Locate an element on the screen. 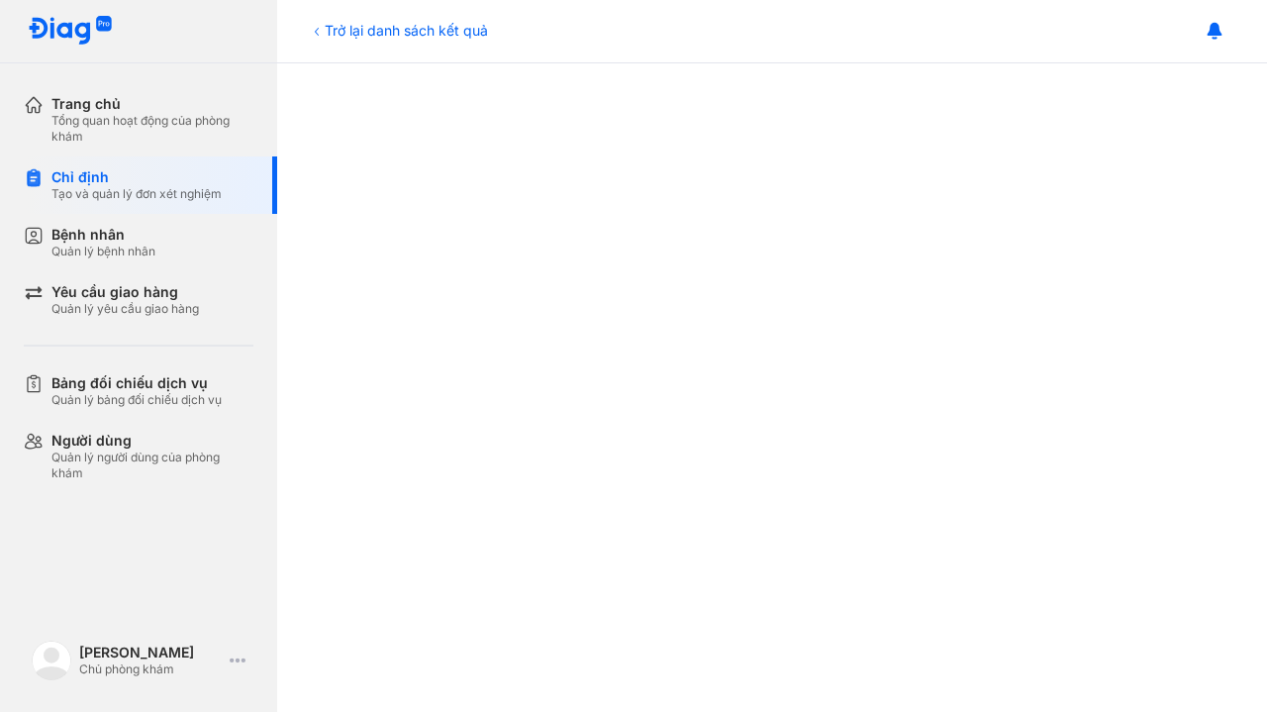 The height and width of the screenshot is (712, 1267). div: Bệnh nhân is located at coordinates (103, 235).